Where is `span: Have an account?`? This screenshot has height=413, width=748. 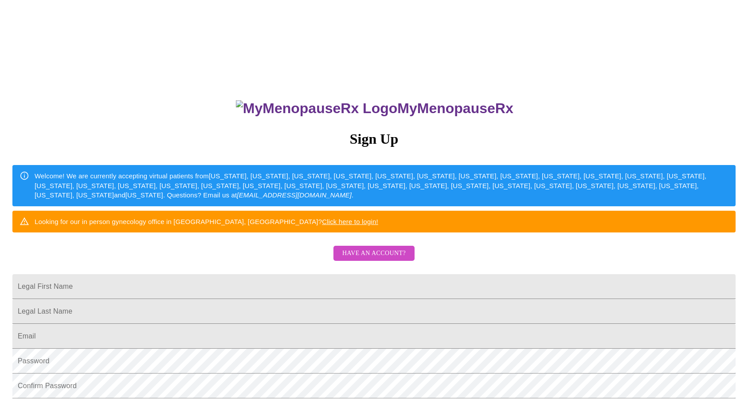 span: Have an account? is located at coordinates (374, 253).